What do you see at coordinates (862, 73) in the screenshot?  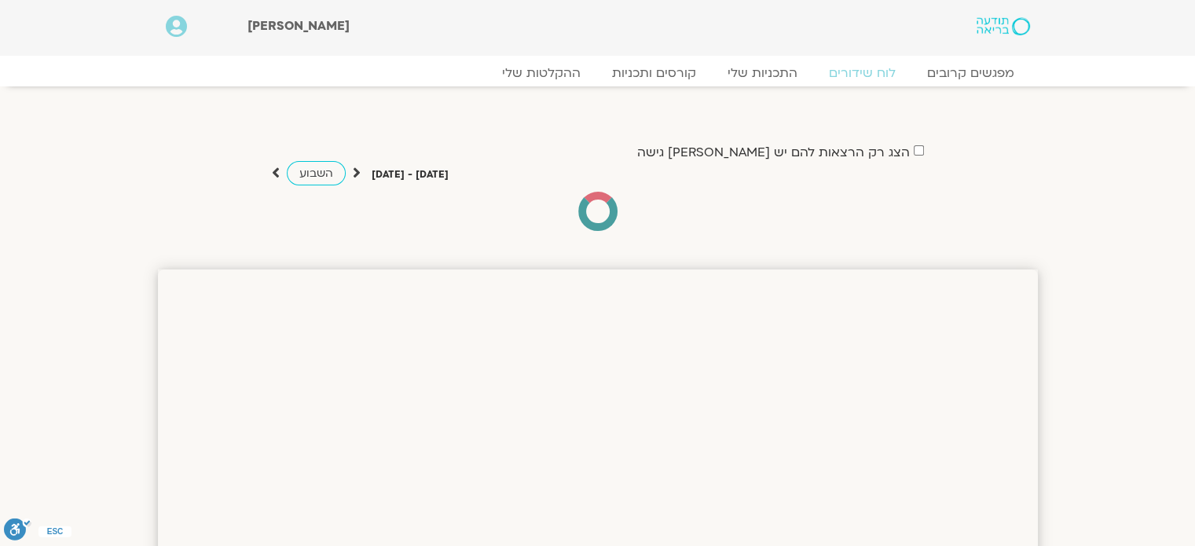 I see `a: לוח שידורים` at bounding box center [862, 73].